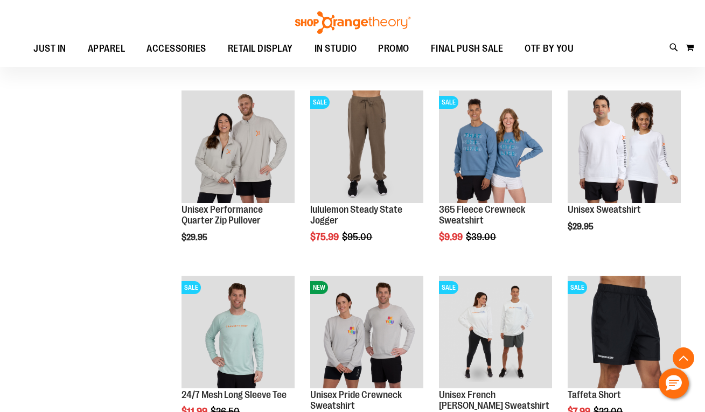 The image size is (705, 412). I want to click on a: lululemon Steady State JoggerSALE, so click(366, 148).